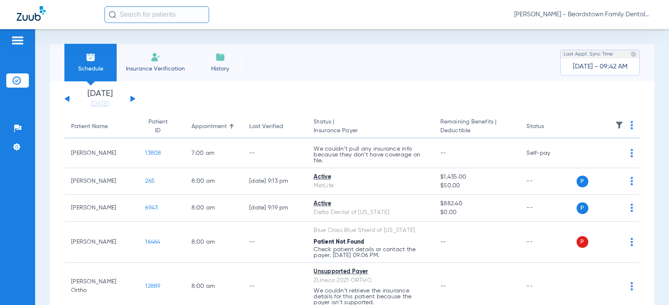 Image resolution: width=669 pixels, height=305 pixels. What do you see at coordinates (547, 153) in the screenshot?
I see `td: Self-pay` at bounding box center [547, 153].